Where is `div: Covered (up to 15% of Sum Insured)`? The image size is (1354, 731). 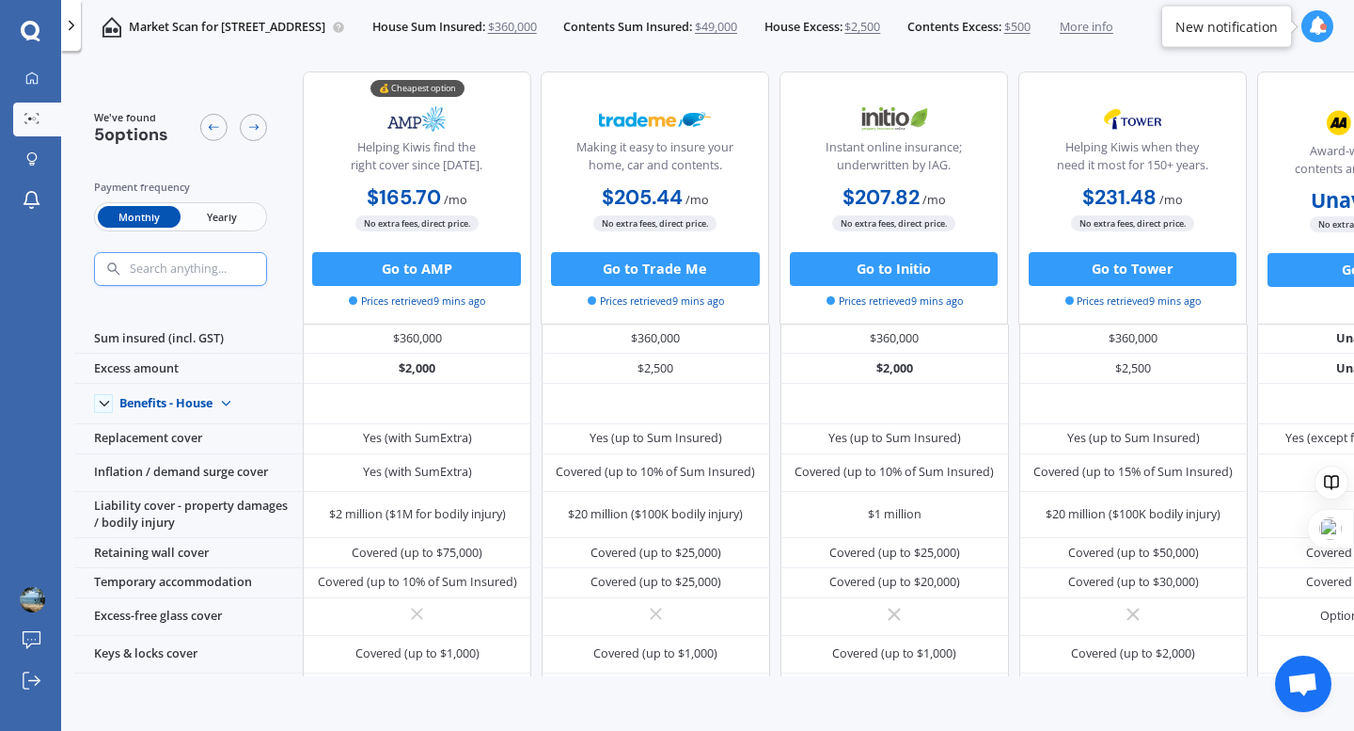
div: Covered (up to 15% of Sum Insured) is located at coordinates (1133, 472).